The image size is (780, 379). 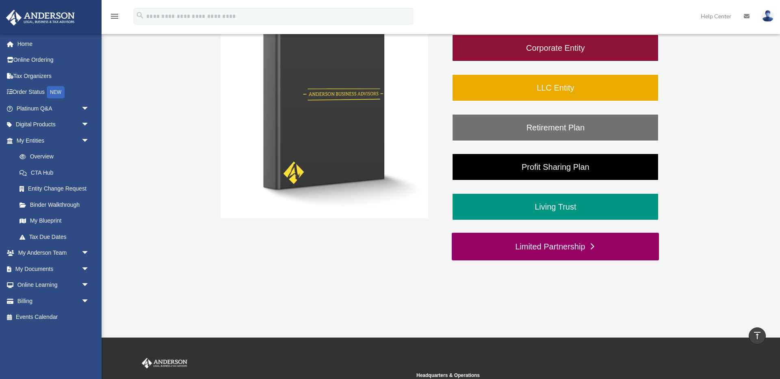 What do you see at coordinates (555, 167) in the screenshot?
I see `a: Profit Sharing Plan` at bounding box center [555, 167].